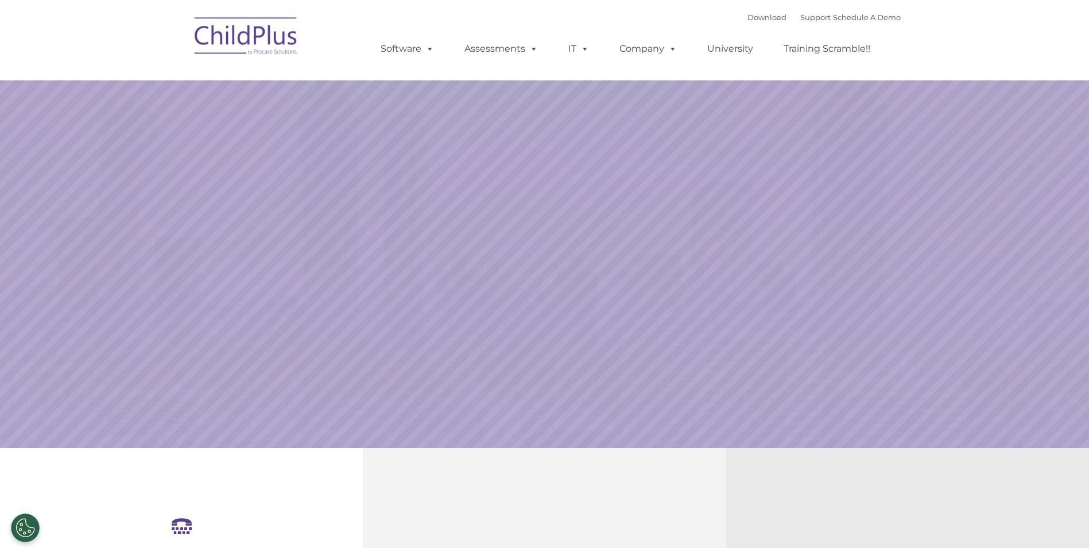  What do you see at coordinates (827, 49) in the screenshot?
I see `a: Training Scramble!!` at bounding box center [827, 49].